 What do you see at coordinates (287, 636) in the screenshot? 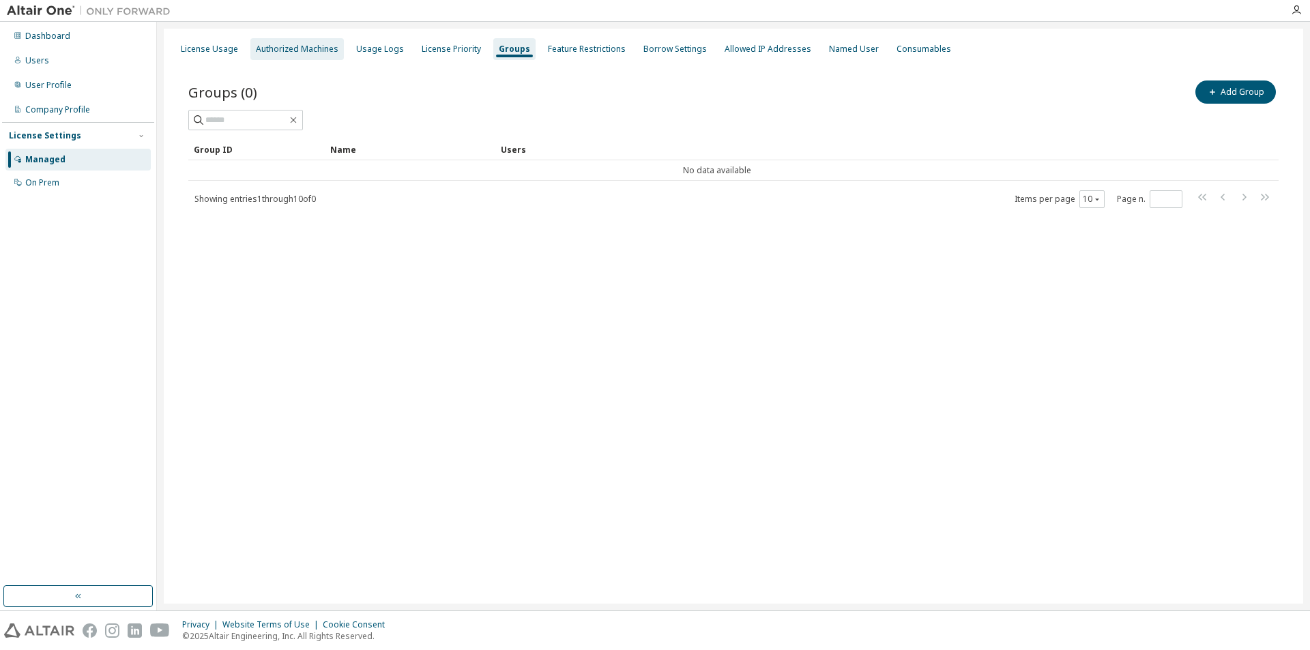
I see `p: © 2025 Altair Engineering, Inc. All Rights Reserved.` at bounding box center [287, 636].